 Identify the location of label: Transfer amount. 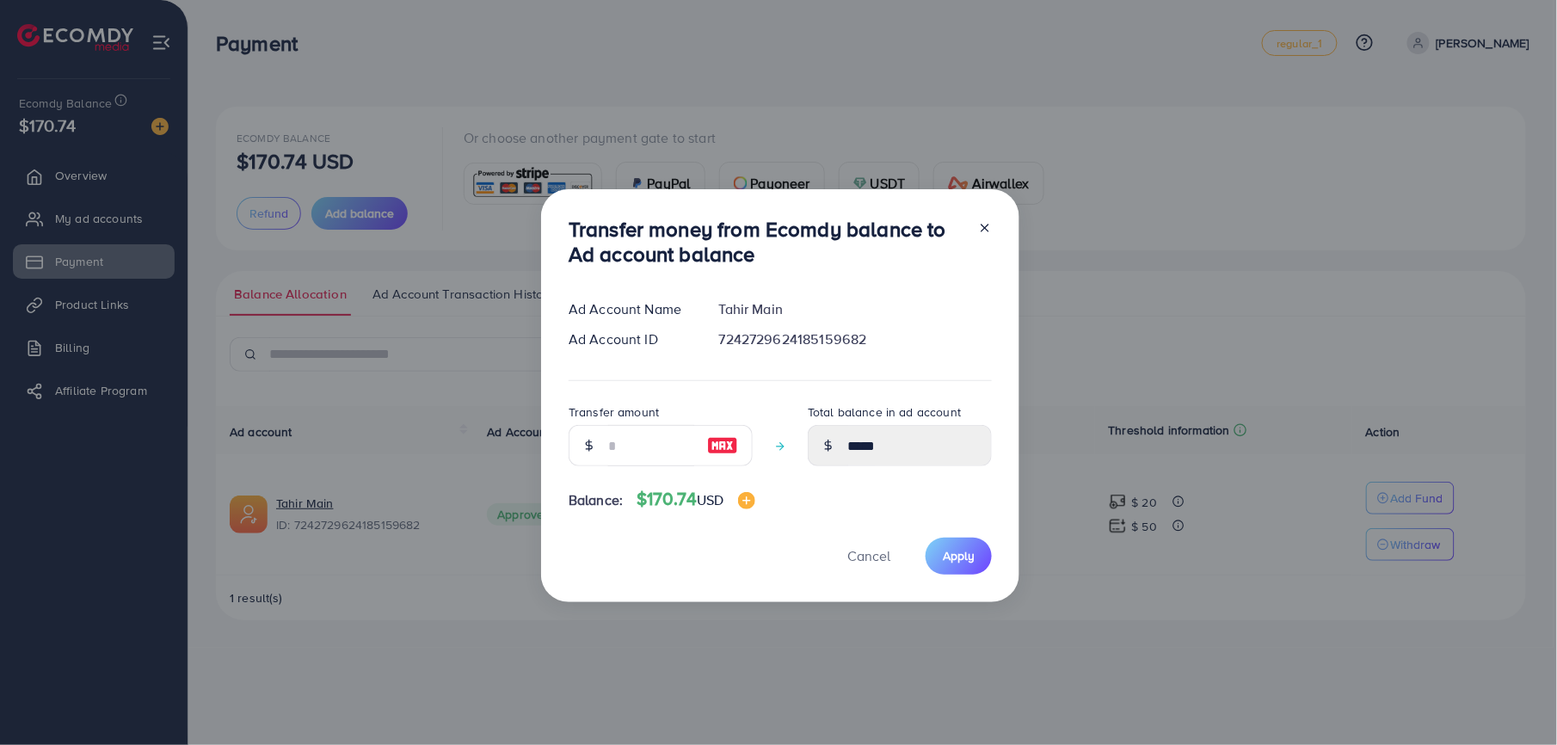
(613, 412).